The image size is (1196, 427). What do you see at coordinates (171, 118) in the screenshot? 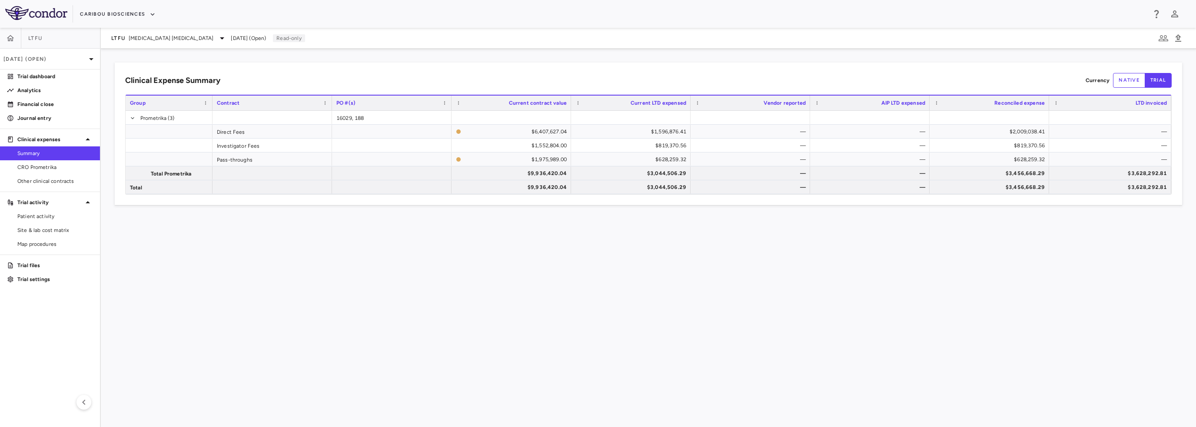
I see `span: (3)` at bounding box center [171, 118].